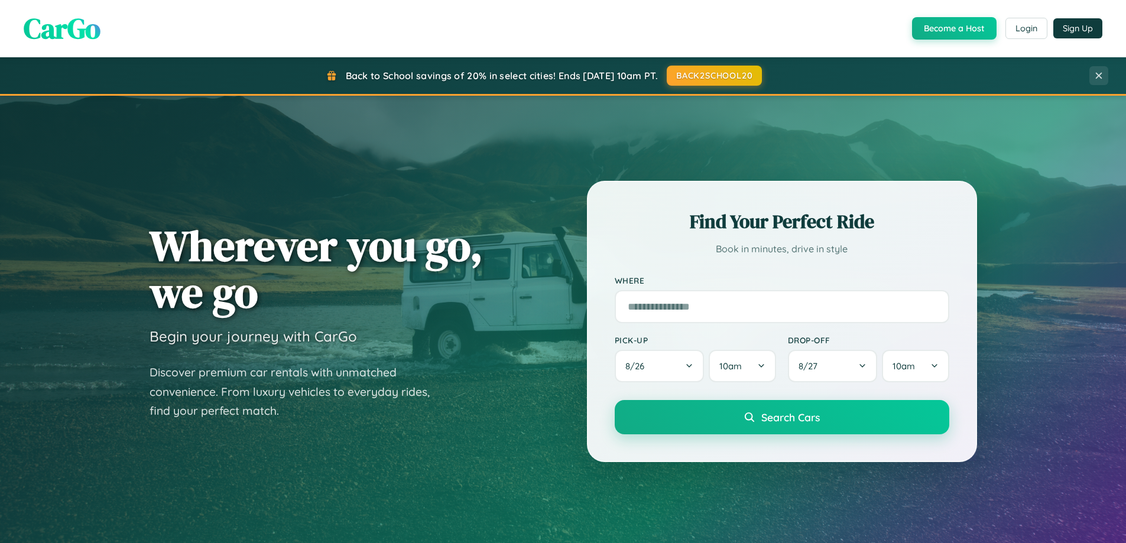 Image resolution: width=1126 pixels, height=543 pixels. What do you see at coordinates (782, 249) in the screenshot?
I see `p: Book in minutes, drive in style` at bounding box center [782, 249].